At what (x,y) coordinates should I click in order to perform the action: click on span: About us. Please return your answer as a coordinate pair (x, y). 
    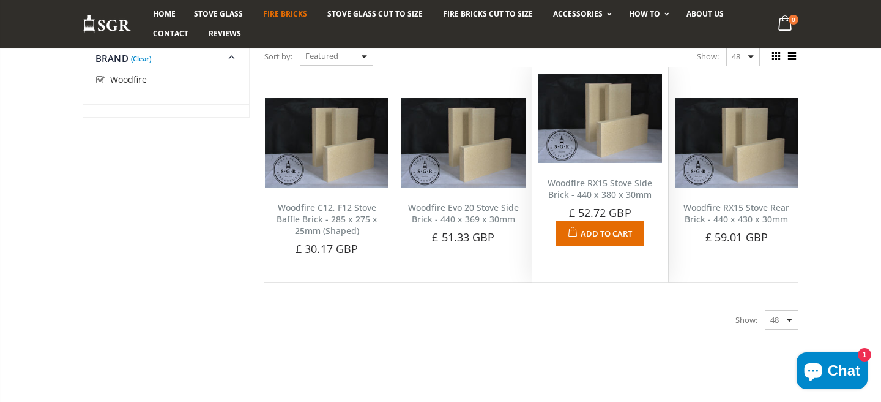
    Looking at the image, I should click on (705, 13).